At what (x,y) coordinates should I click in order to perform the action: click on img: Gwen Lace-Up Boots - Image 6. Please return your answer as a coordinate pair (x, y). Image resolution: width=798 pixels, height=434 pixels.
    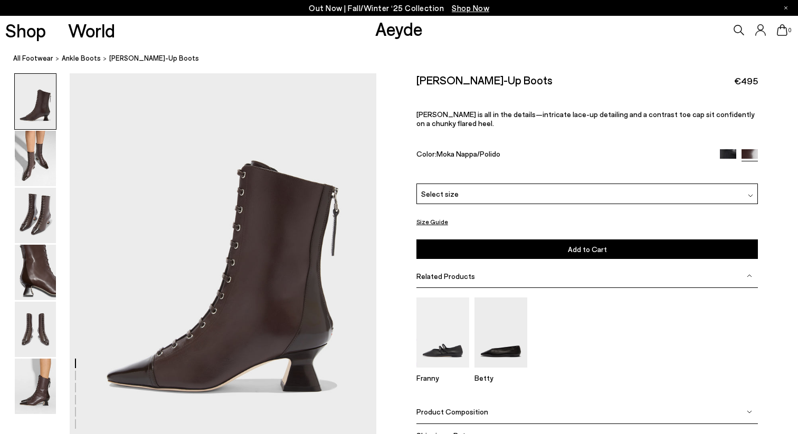
    Looking at the image, I should click on (35, 386).